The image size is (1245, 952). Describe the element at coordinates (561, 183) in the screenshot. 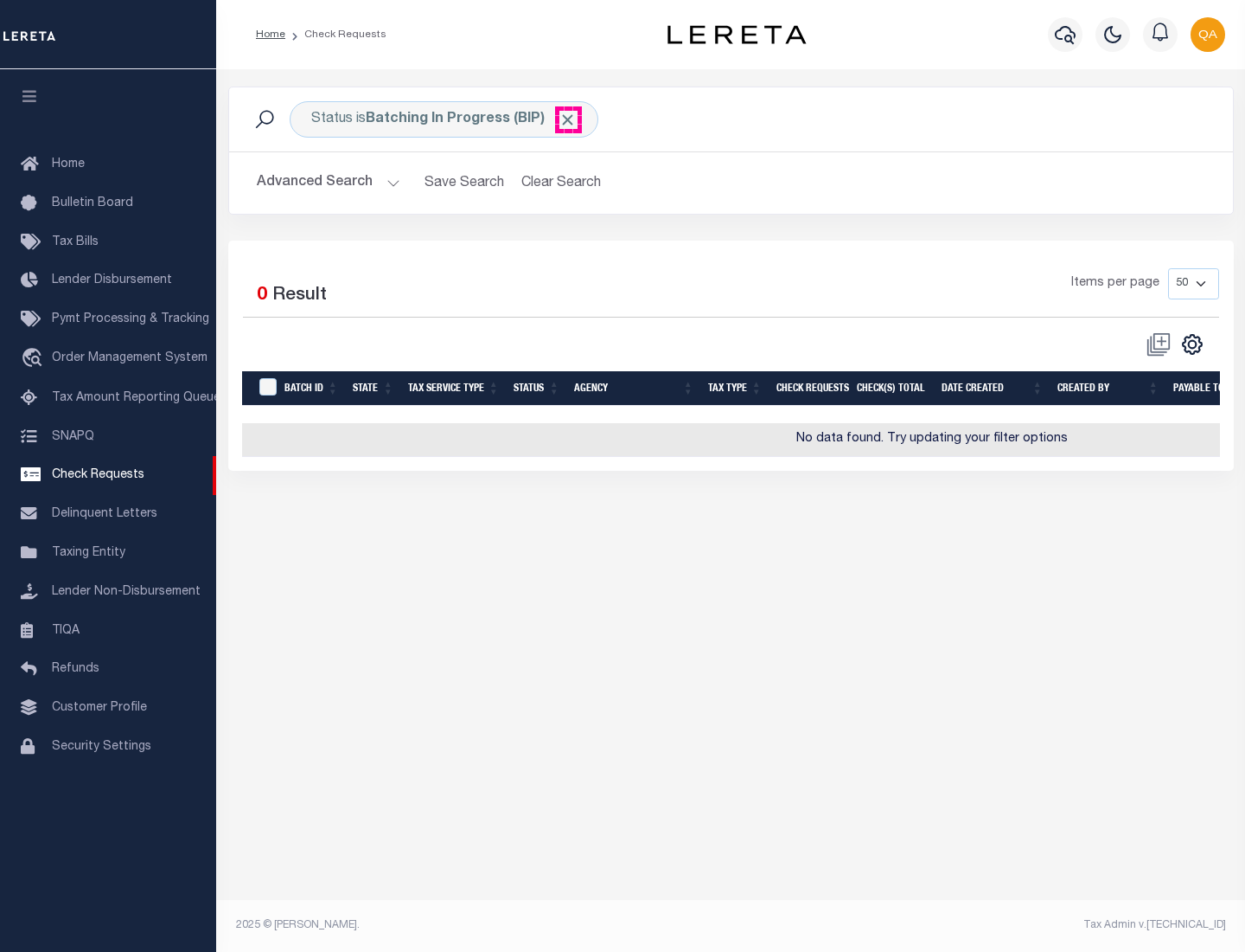

I see `button: Clear Search` at that location.